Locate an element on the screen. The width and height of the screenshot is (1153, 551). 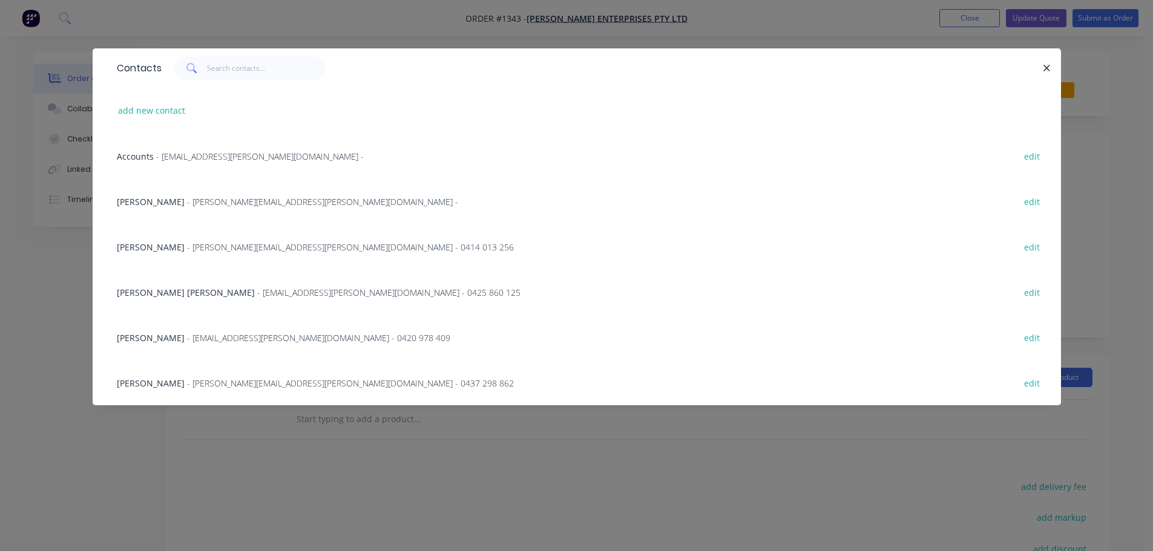
div: Contacts is located at coordinates (136, 68).